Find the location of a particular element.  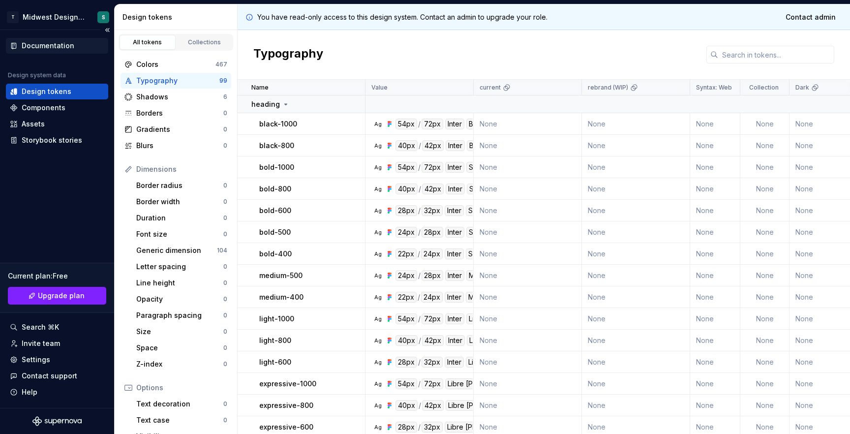

div: Design tokens is located at coordinates (178, 17).